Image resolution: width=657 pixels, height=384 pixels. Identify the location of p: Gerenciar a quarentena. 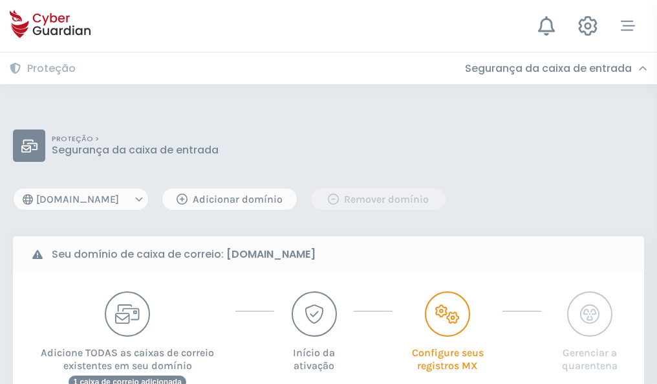
(589, 354).